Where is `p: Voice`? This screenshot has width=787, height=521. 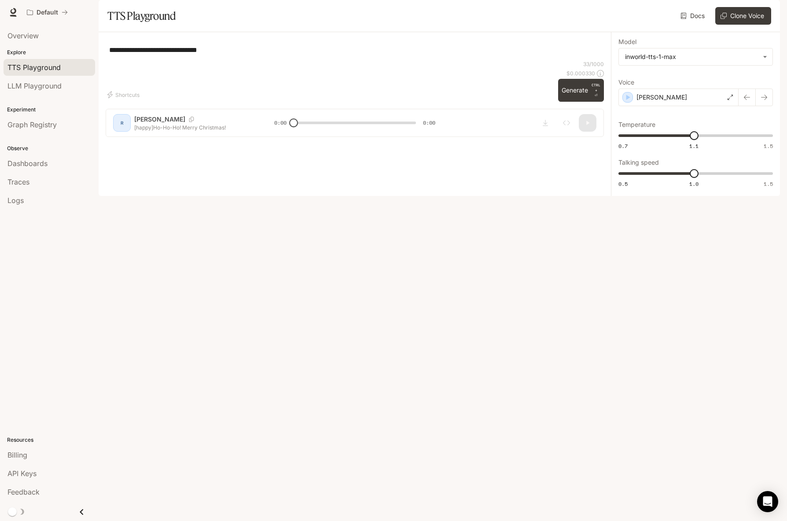 p: Voice is located at coordinates (626, 82).